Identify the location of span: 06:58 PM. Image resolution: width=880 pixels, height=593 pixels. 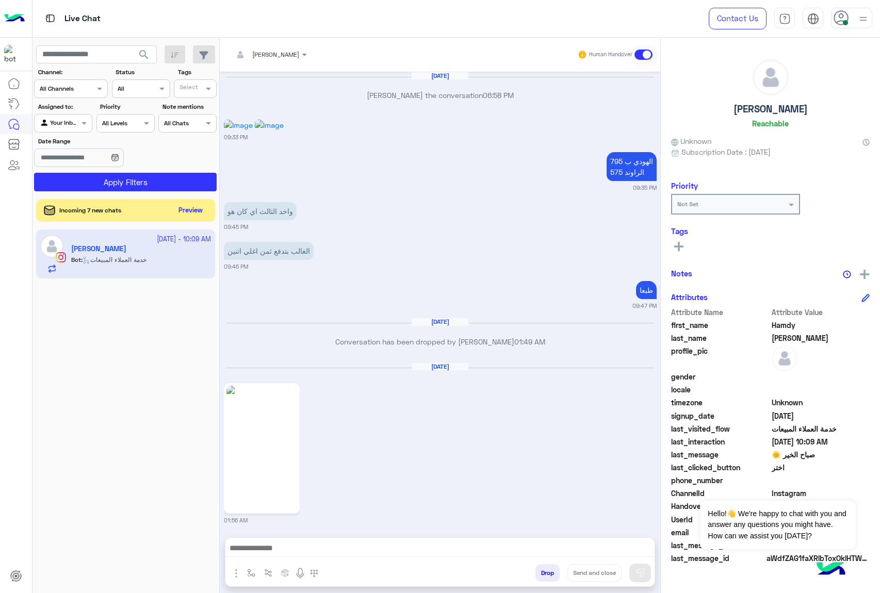
(498, 95).